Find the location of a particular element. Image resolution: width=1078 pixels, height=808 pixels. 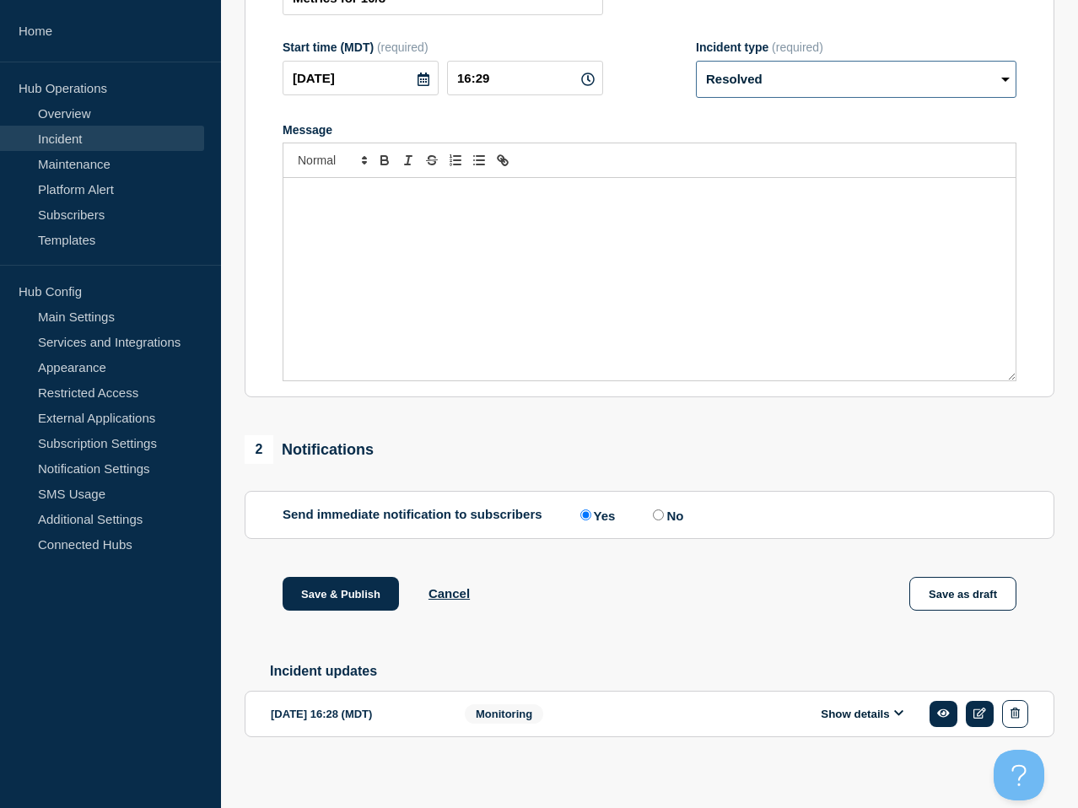

button: Save as draft is located at coordinates (962, 594).